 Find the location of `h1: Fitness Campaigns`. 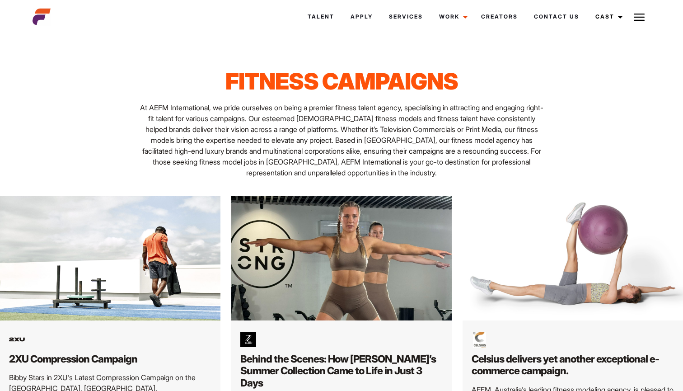

h1: Fitness Campaigns is located at coordinates (341, 81).